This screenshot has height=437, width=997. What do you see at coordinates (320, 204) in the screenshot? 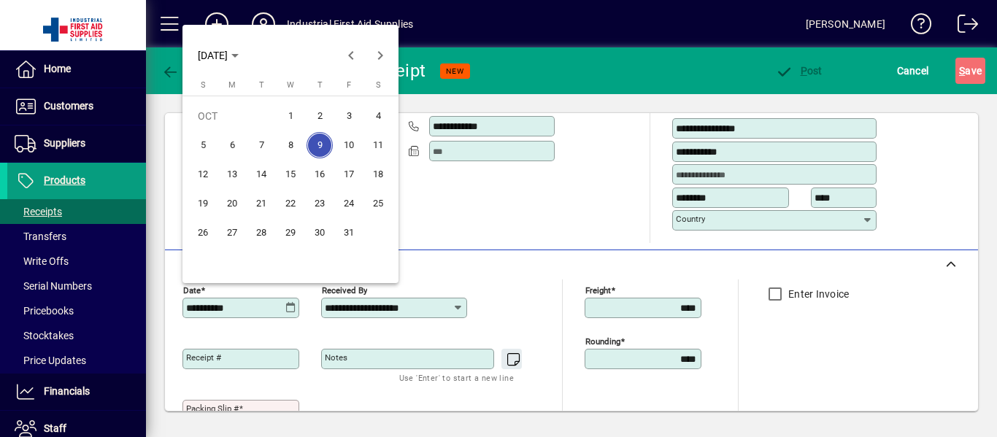
I see `button: Thu Oct 23 2025` at bounding box center [320, 204].